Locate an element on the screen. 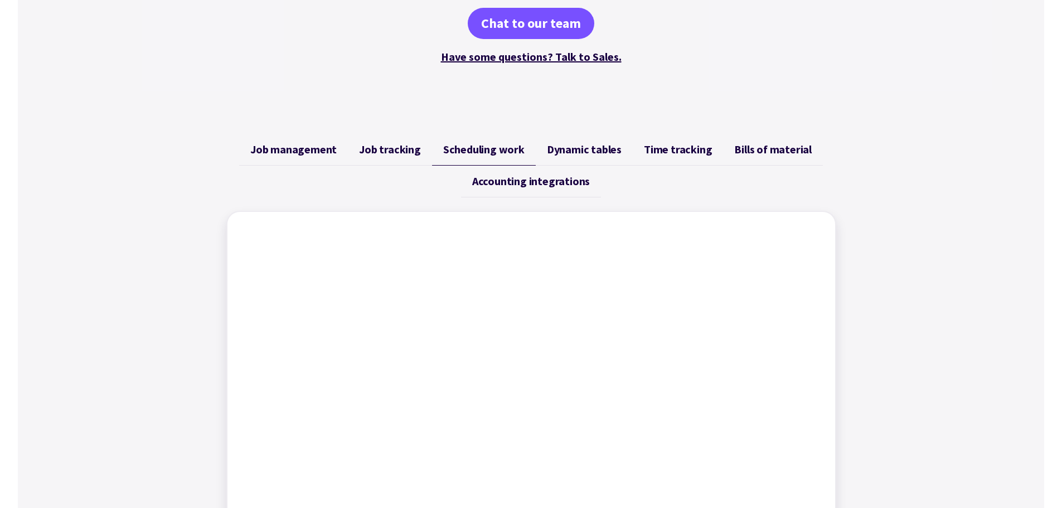  span: Job management is located at coordinates (293, 149).